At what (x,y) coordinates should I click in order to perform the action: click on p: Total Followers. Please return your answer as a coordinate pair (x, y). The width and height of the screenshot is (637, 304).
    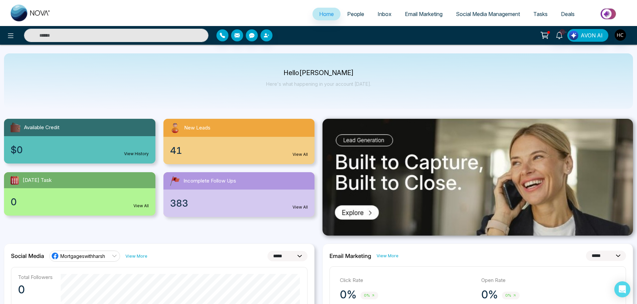
    Looking at the image, I should click on (35, 277).